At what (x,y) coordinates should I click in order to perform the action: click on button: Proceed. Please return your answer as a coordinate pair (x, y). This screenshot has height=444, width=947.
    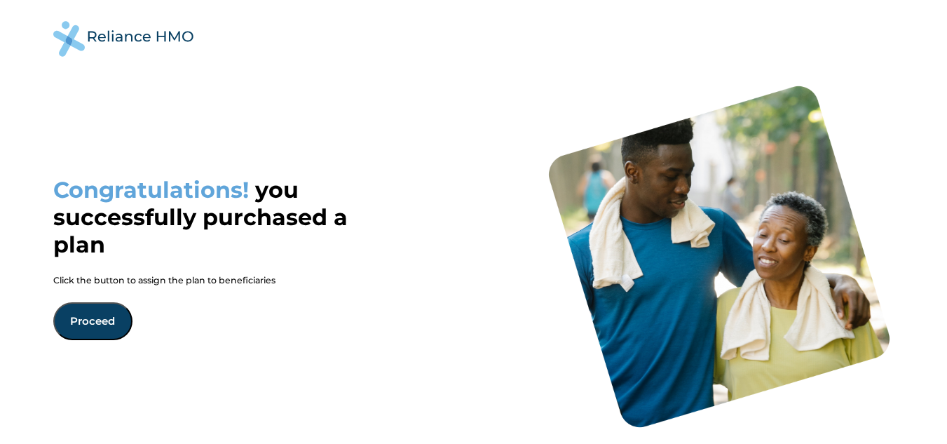
    Looking at the image, I should click on (93, 321).